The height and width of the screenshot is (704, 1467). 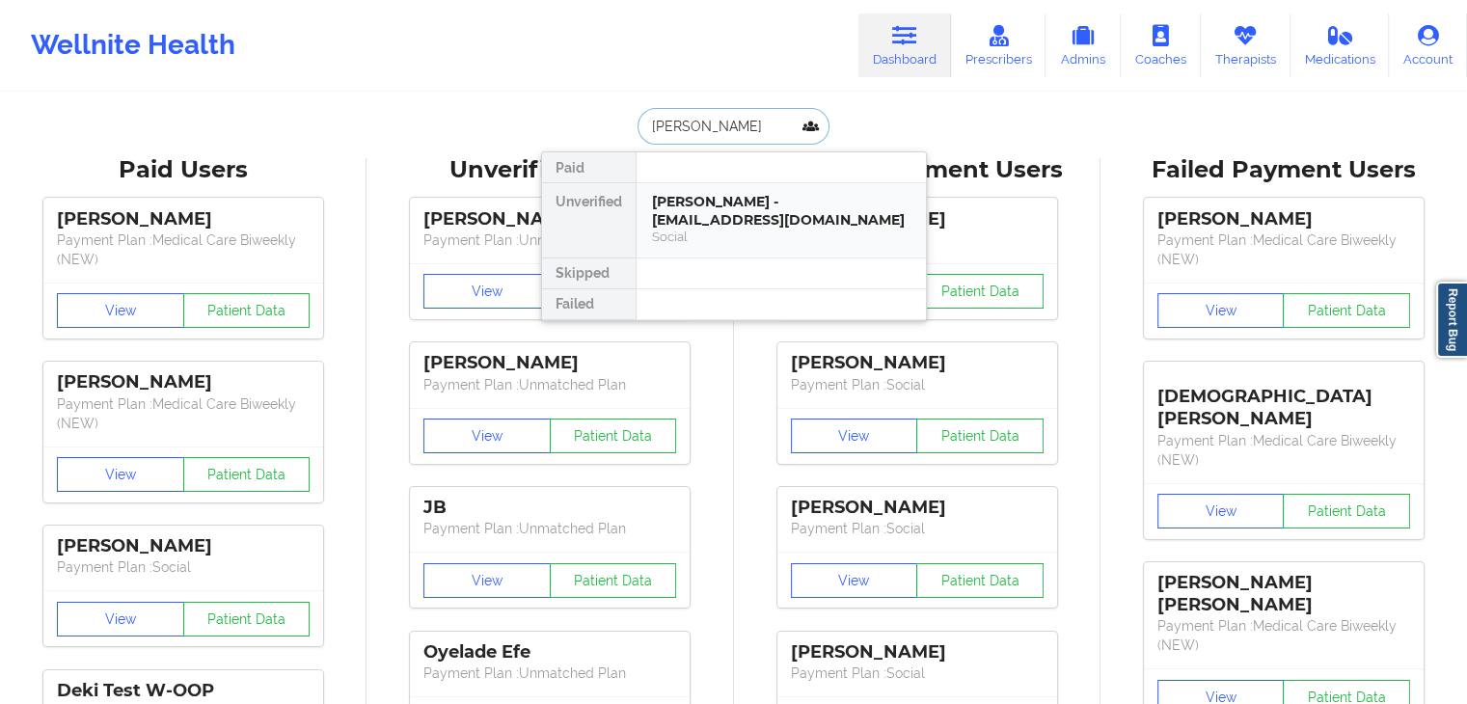 What do you see at coordinates (183, 170) in the screenshot?
I see `div: Paid Users` at bounding box center [183, 170].